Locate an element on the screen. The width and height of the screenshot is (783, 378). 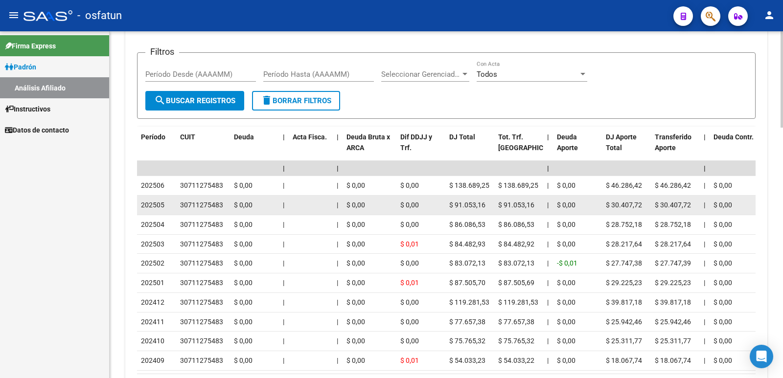
span: $ 27.747,39 is located at coordinates (673, 263).